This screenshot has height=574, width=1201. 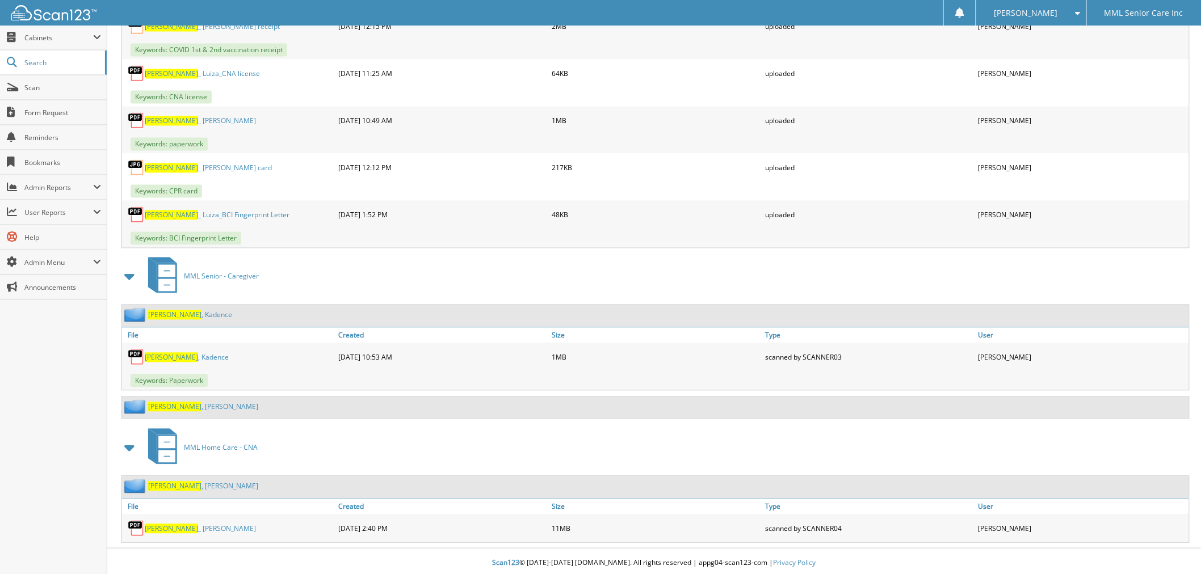 What do you see at coordinates (62, 162) in the screenshot?
I see `span: Bookmarks` at bounding box center [62, 162].